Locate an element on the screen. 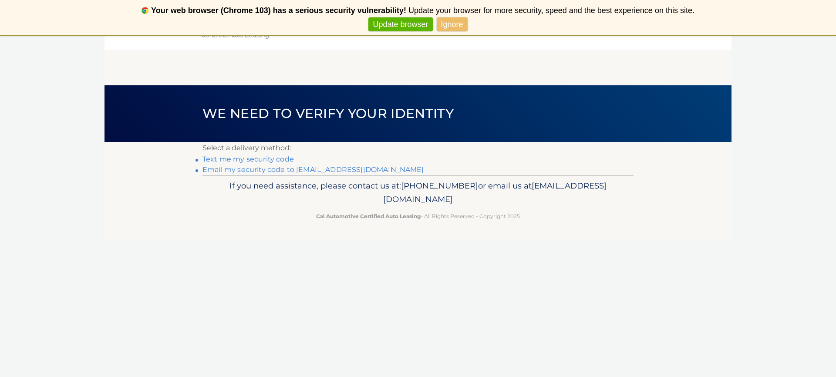  span: Update your browser for more security, speed and the best experience on this site. is located at coordinates (551, 10).